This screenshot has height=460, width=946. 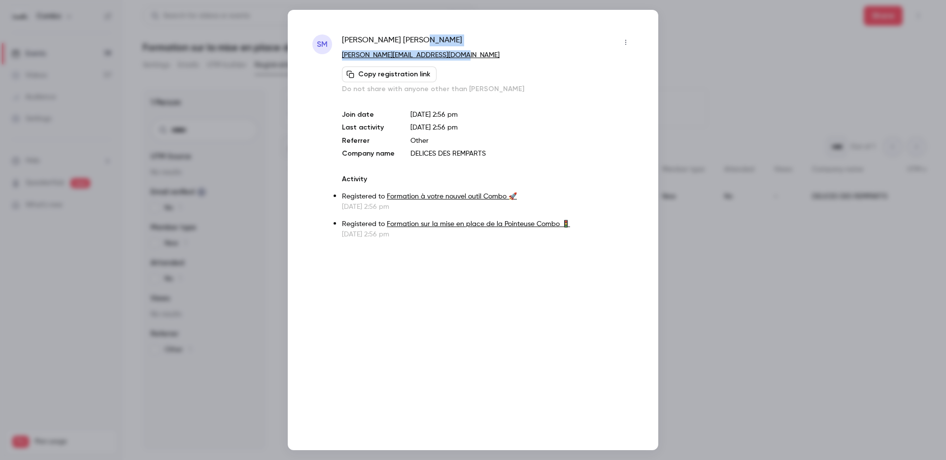 What do you see at coordinates (478, 224) in the screenshot?
I see `a: Formation sur la mise en place de la Pointeuse Combo 🚦` at bounding box center [478, 224].